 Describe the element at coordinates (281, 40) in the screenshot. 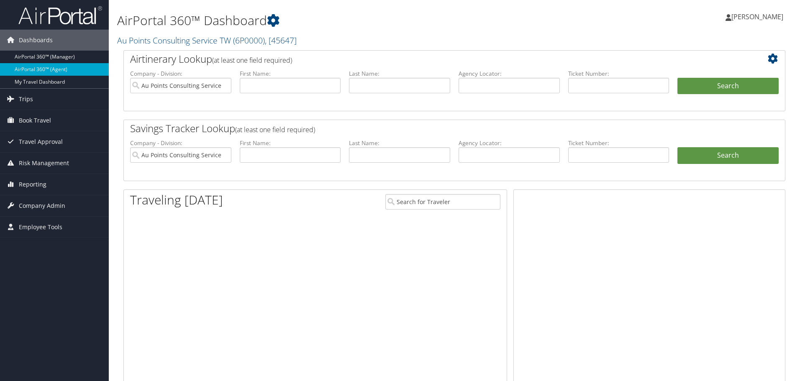

I see `span: , [ 45647 ]` at that location.